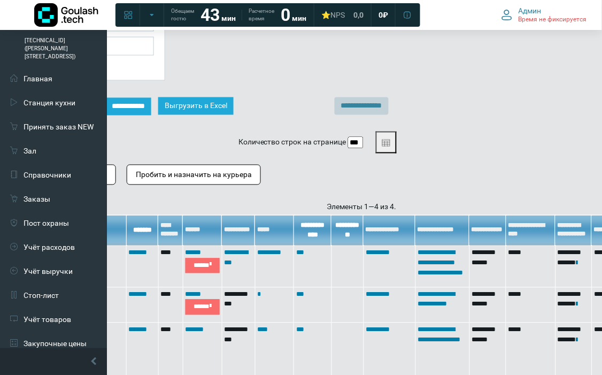 This screenshot has height=375, width=602. What do you see at coordinates (66, 15) in the screenshot?
I see `a: Логотип компании Goulash.tech` at bounding box center [66, 15].